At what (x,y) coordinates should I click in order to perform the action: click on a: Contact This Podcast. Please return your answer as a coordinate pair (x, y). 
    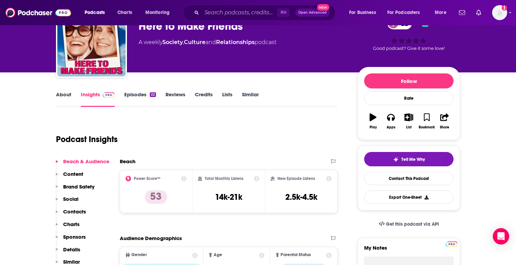
    Looking at the image, I should click on (408, 178).